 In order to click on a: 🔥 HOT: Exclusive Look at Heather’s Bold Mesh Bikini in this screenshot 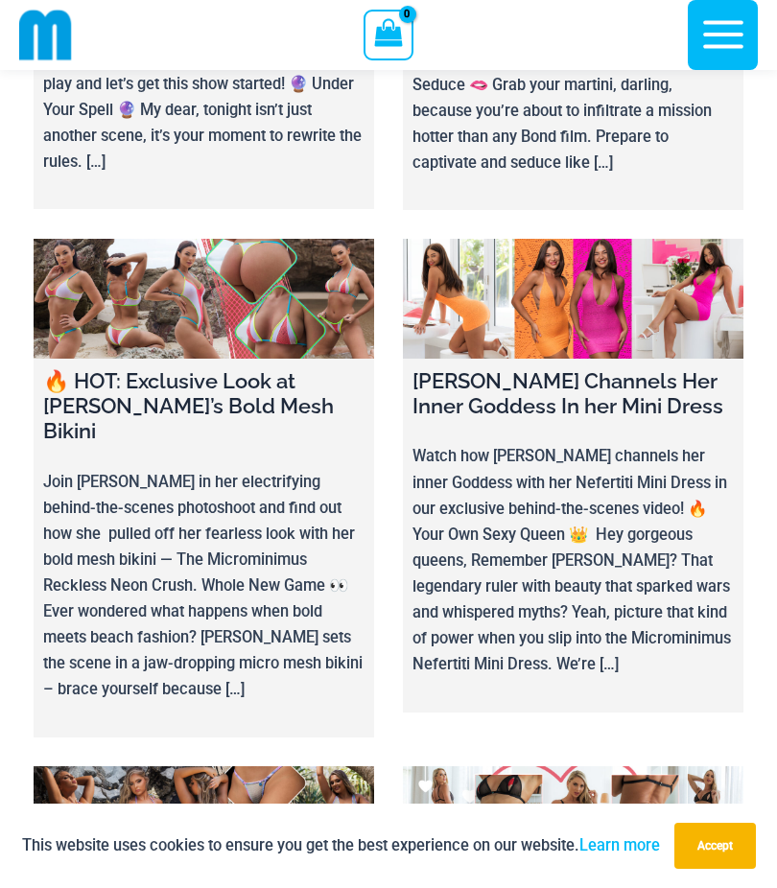, I will do `click(203, 298)`.